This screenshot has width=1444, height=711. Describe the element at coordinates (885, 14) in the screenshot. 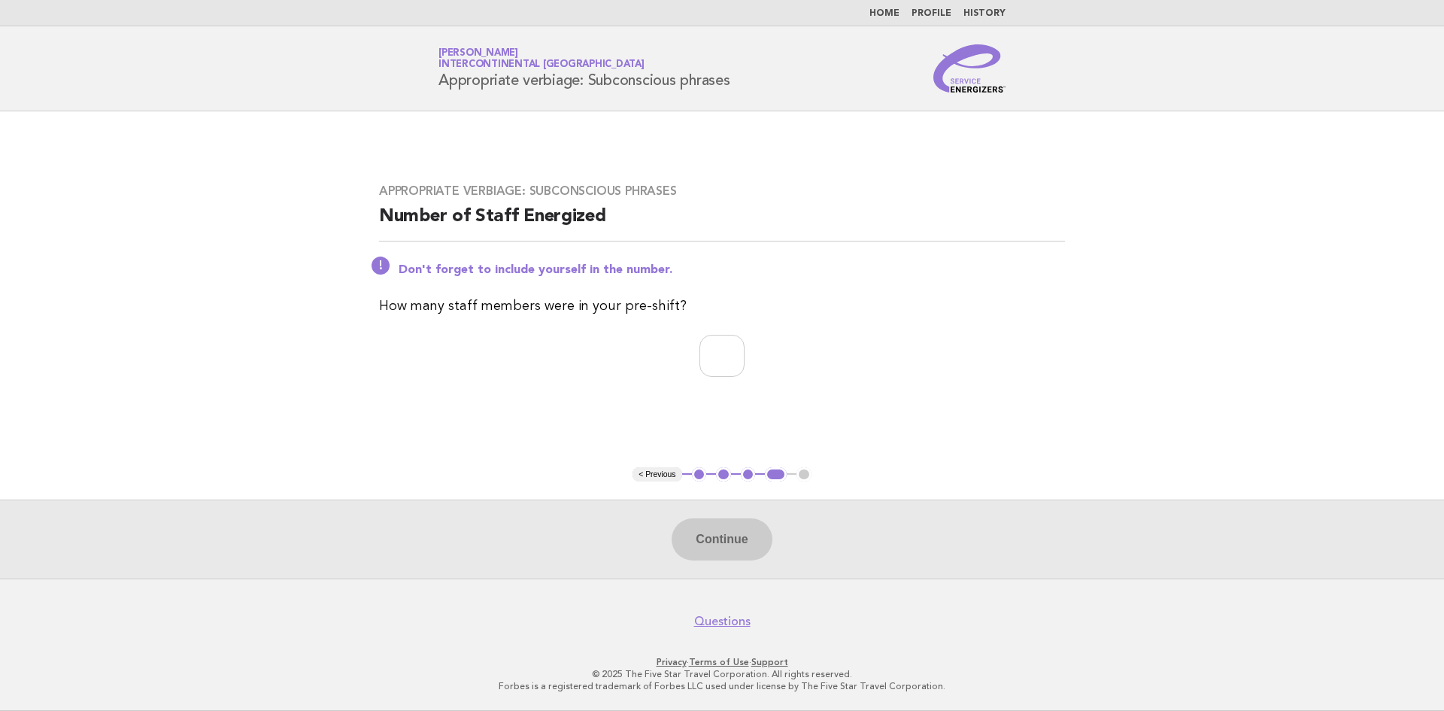

I see `a: Home` at that location.